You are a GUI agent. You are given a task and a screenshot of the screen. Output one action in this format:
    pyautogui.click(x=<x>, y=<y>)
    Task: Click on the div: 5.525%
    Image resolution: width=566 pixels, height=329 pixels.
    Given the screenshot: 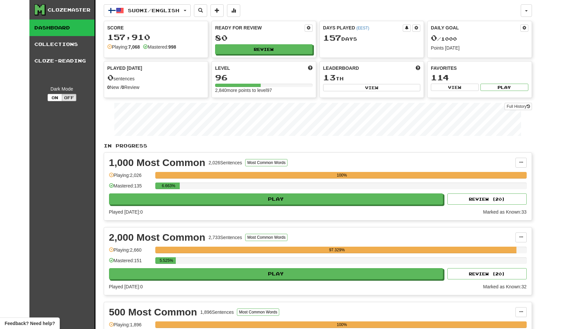 What is the action you would take?
    pyautogui.click(x=167, y=260)
    